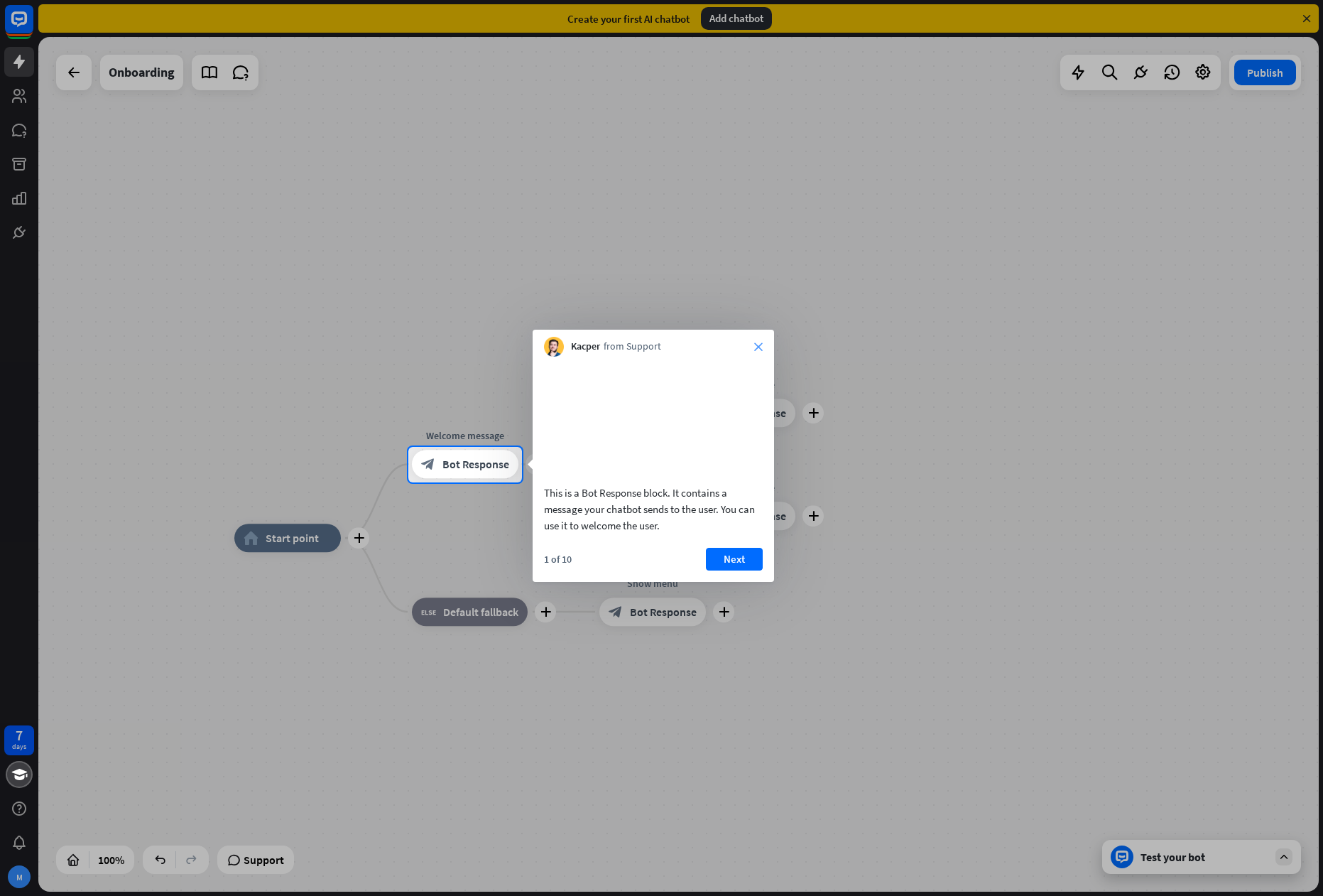 The height and width of the screenshot is (896, 1323). Describe the element at coordinates (653, 508) in the screenshot. I see `div: This is a Bot Response block. It contains a message your chatbot sends to the user. You can use i...` at that location.